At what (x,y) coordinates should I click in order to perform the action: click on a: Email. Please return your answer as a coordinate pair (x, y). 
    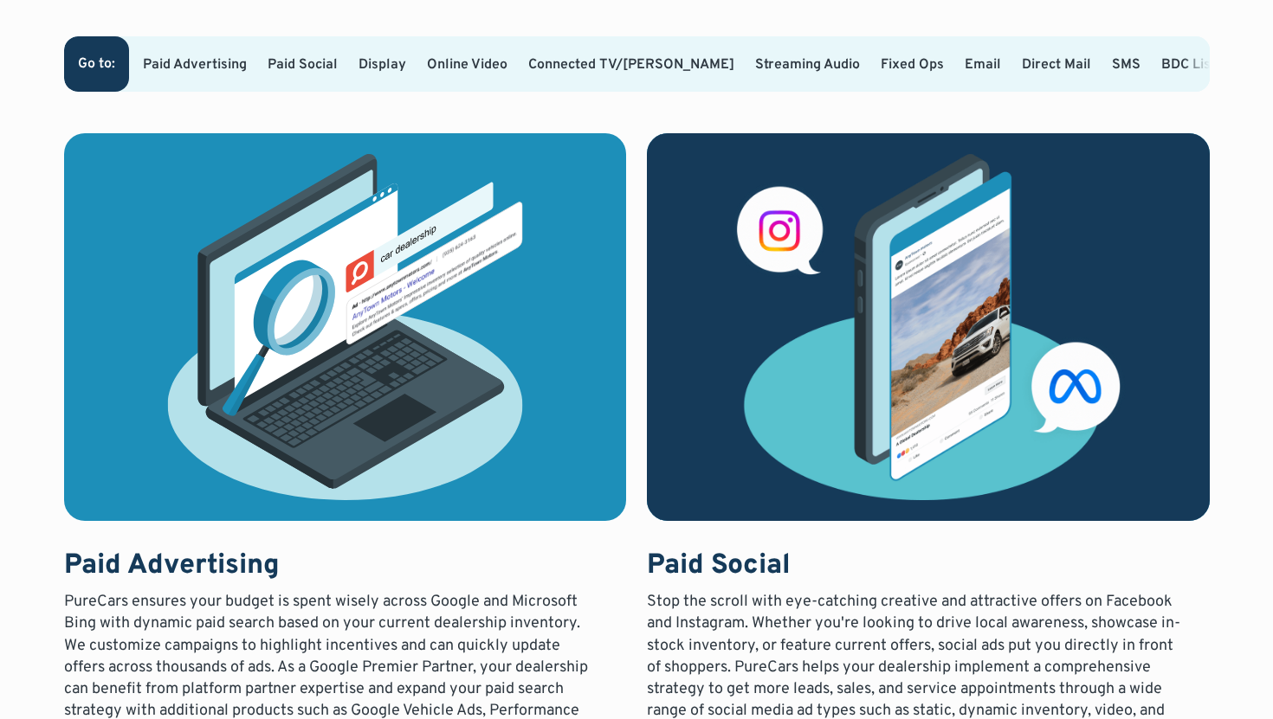
    Looking at the image, I should click on (983, 65).